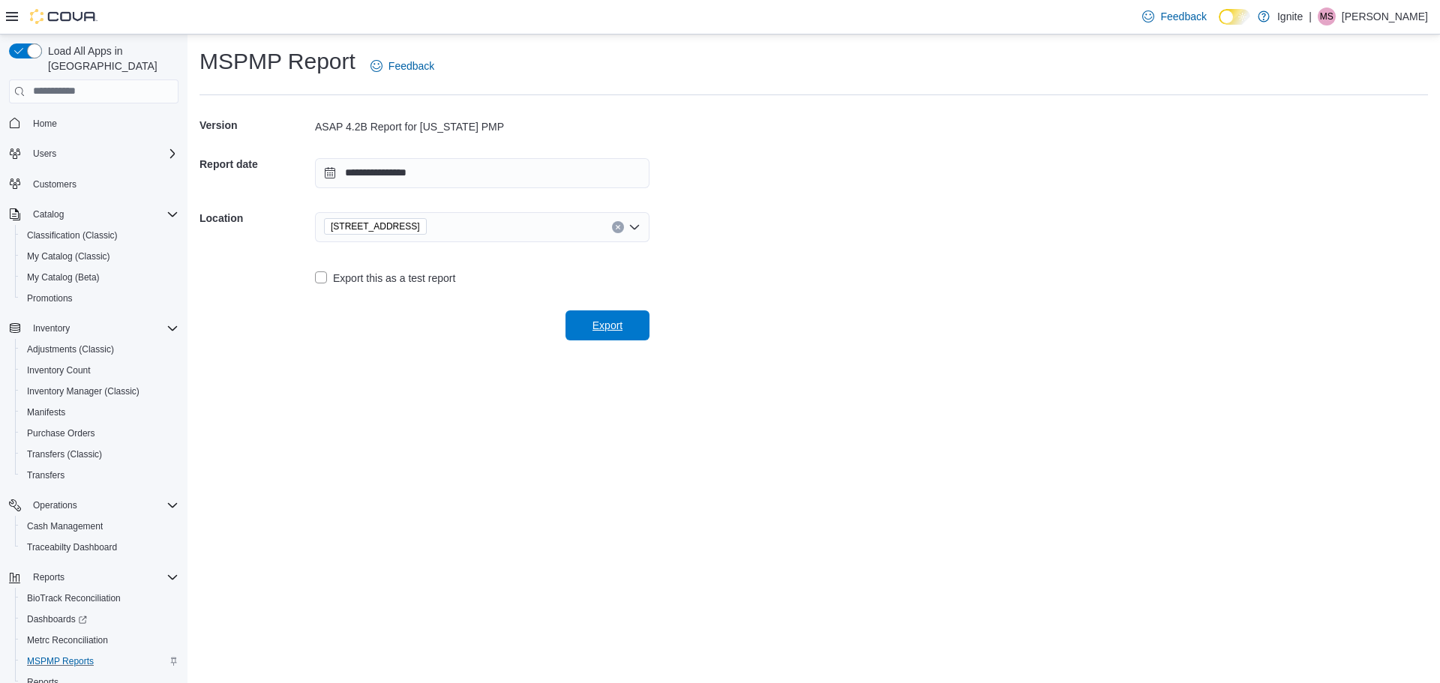  Describe the element at coordinates (1326, 16) in the screenshot. I see `span: MS` at that location.